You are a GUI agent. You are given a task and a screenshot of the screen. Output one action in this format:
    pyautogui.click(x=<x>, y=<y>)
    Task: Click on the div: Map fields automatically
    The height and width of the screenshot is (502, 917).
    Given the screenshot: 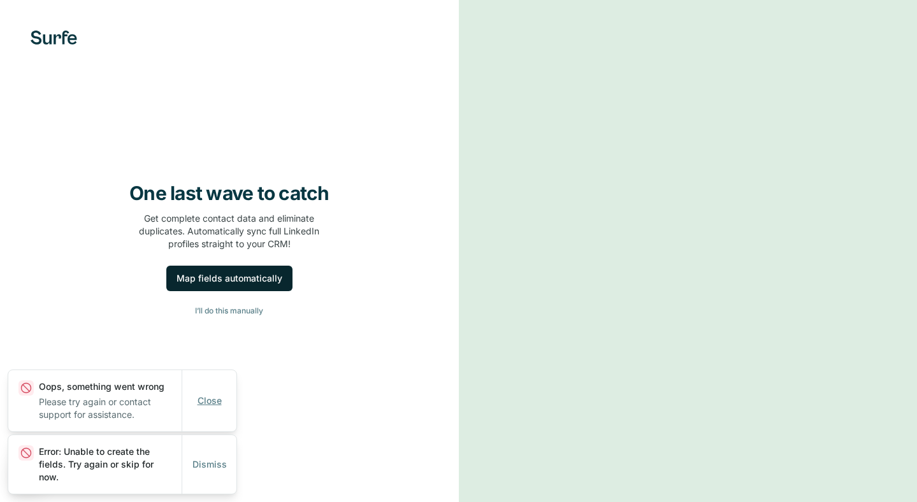 What is the action you would take?
    pyautogui.click(x=229, y=278)
    